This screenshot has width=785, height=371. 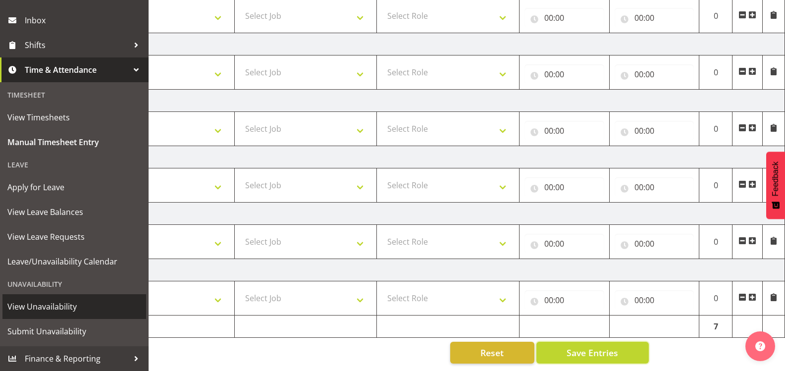 What do you see at coordinates (74, 142) in the screenshot?
I see `span: Manual Timesheet Entry` at bounding box center [74, 142].